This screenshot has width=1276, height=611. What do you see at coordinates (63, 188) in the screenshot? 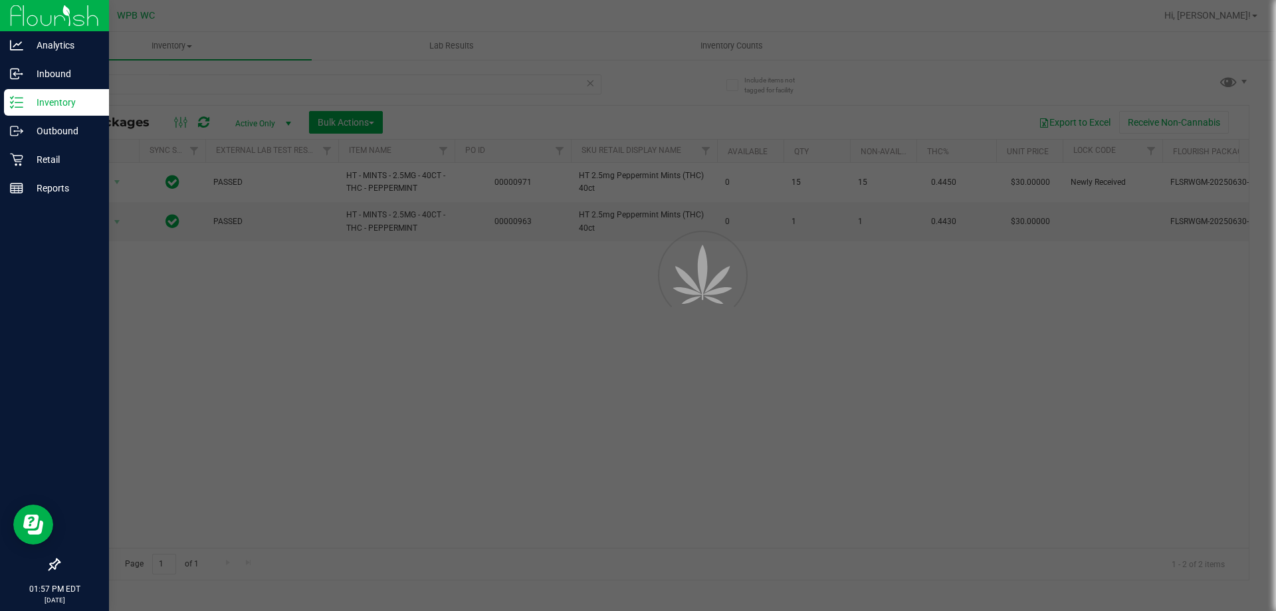
I see `p: Reports` at bounding box center [63, 188].